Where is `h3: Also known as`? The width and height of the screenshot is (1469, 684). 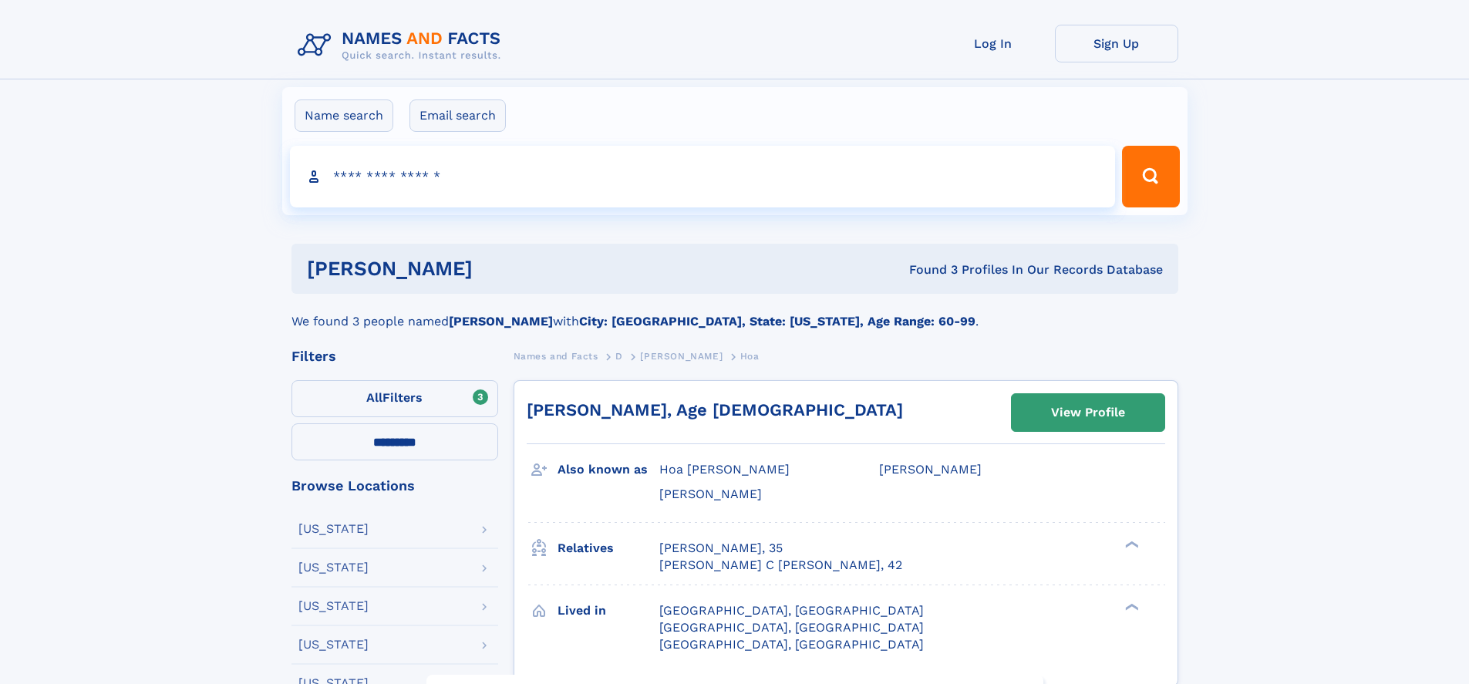 h3: Also known as is located at coordinates (609, 470).